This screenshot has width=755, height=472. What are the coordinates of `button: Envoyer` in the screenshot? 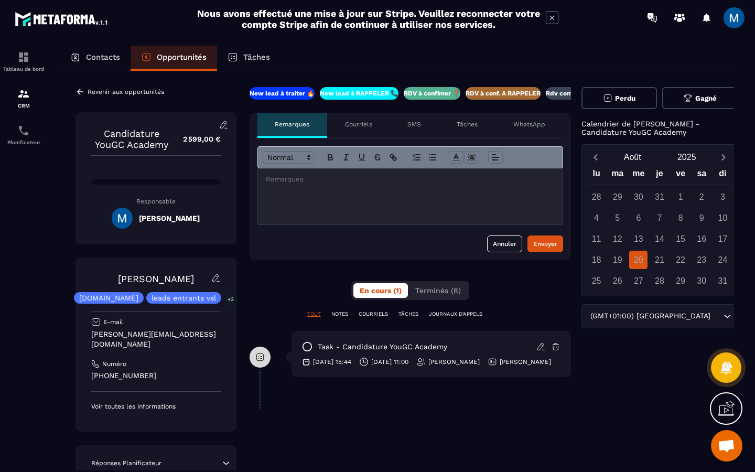 It's located at (545, 244).